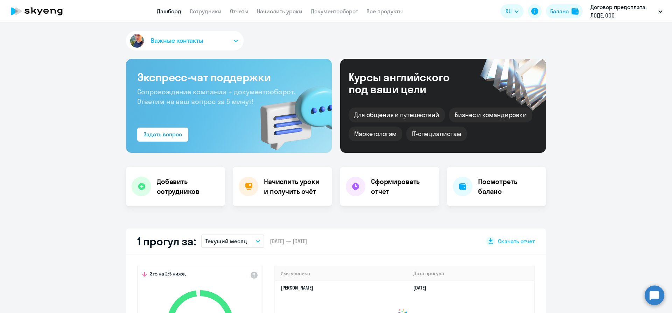 The image size is (672, 313). Describe the element at coordinates (402, 186) in the screenshot. I see `h4: Сформировать отчет` at that location.